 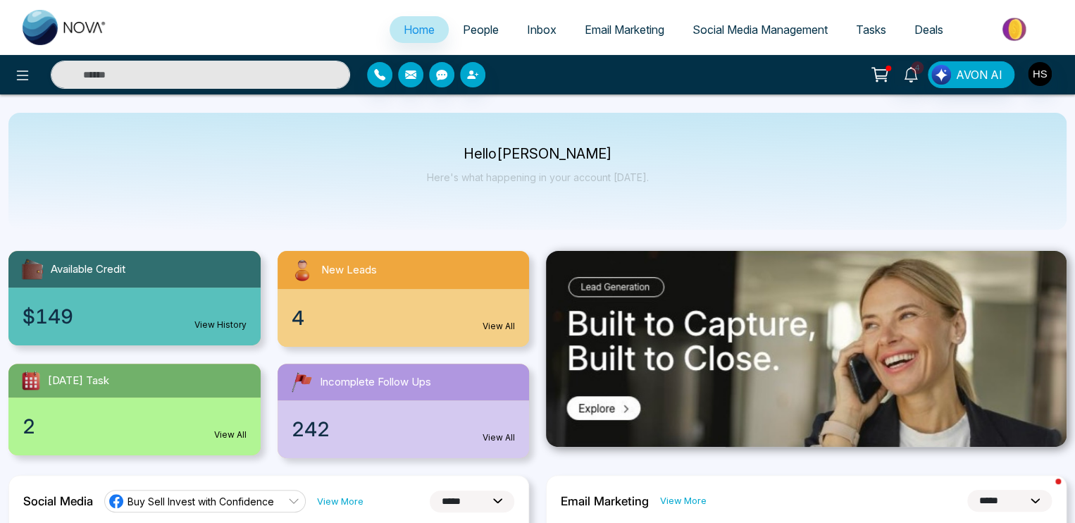 What do you see at coordinates (349, 270) in the screenshot?
I see `span: New Leads` at bounding box center [349, 270].